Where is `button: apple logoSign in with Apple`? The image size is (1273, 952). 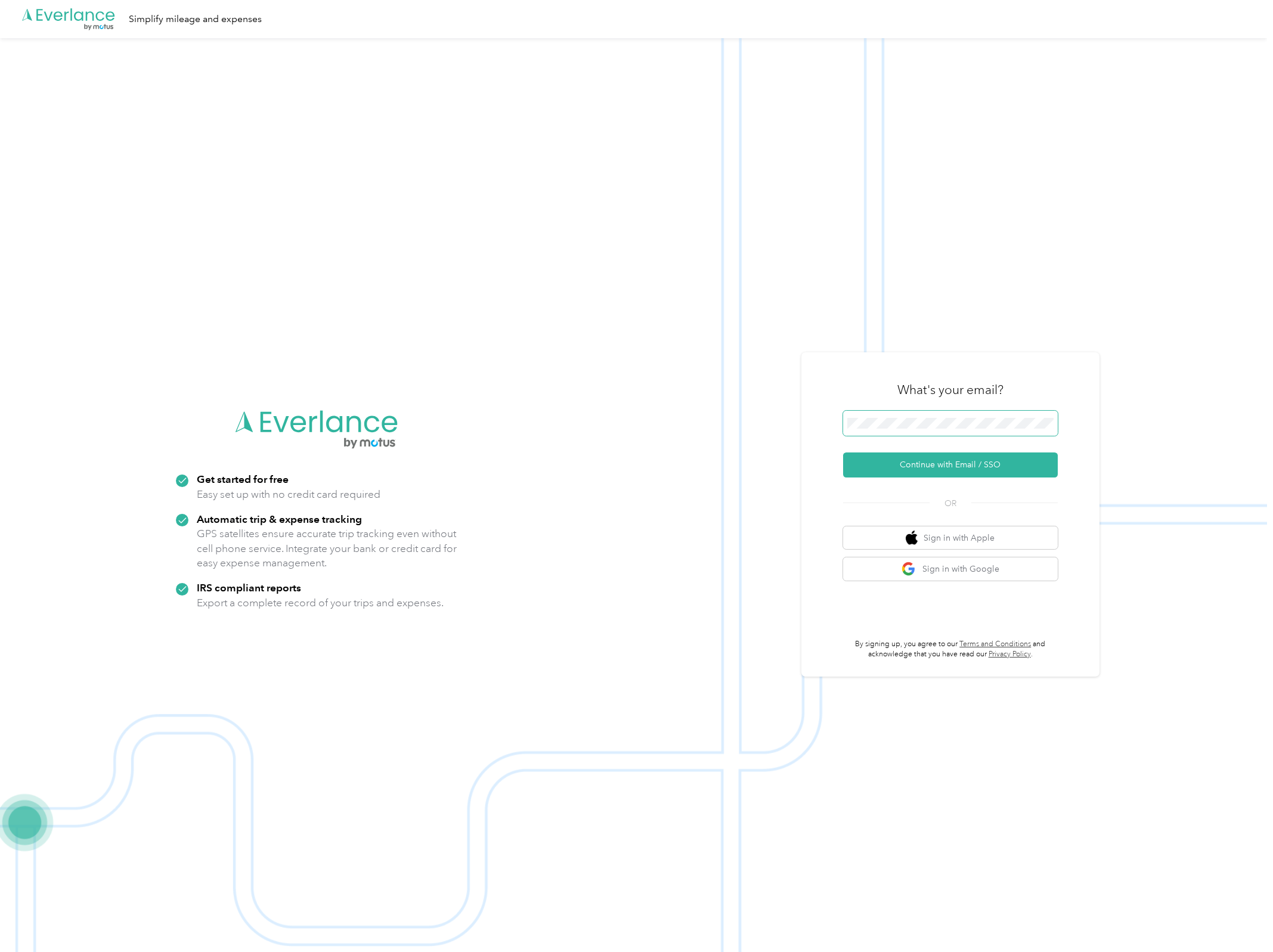
button: apple logoSign in with Apple is located at coordinates (951, 537).